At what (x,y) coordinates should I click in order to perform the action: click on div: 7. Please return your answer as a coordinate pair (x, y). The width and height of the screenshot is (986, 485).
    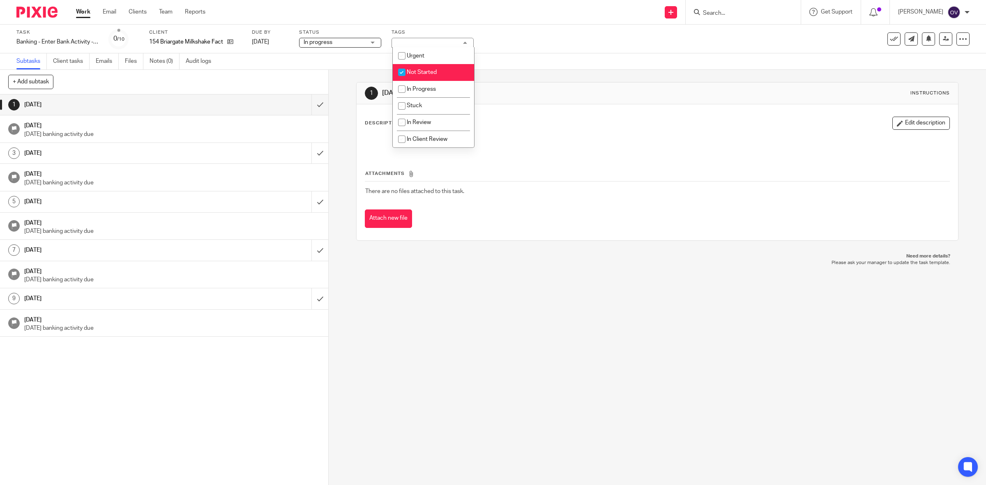
    Looking at the image, I should click on (14, 250).